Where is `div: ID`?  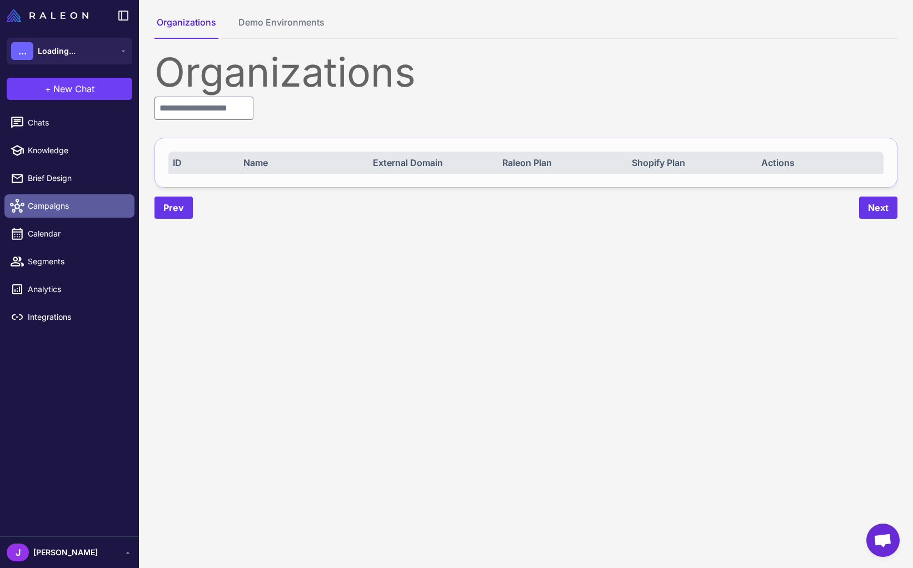
div: ID is located at coordinates (202, 163).